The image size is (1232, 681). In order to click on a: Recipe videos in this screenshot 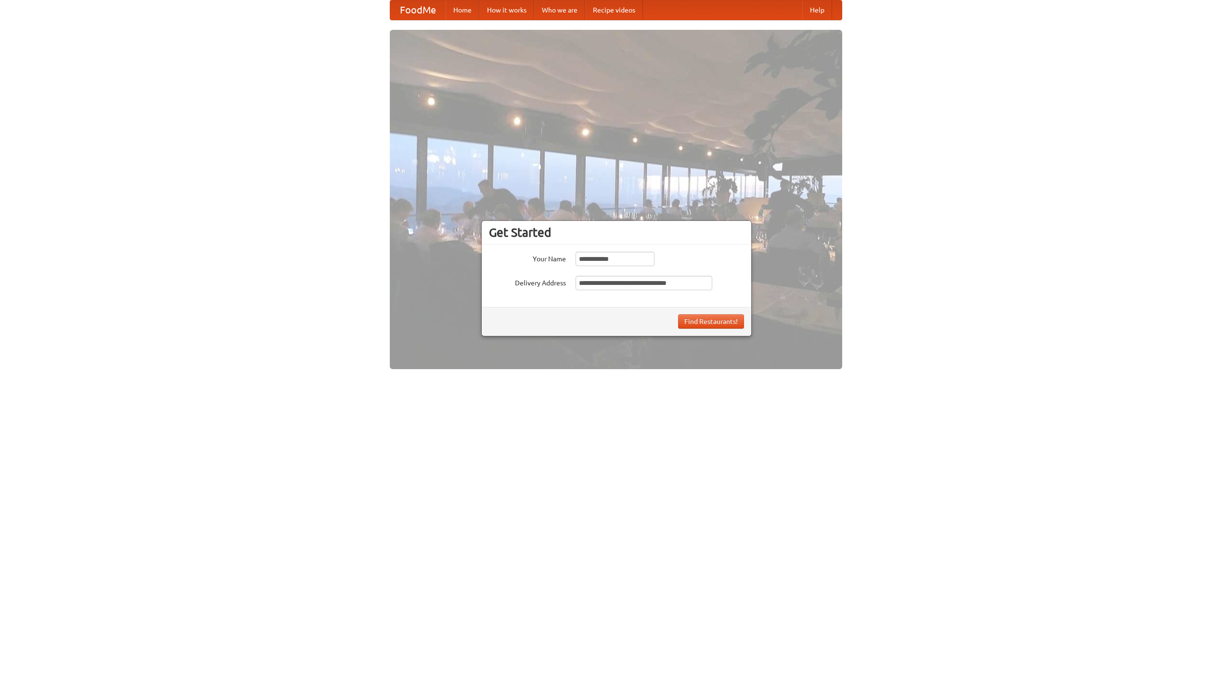, I will do `click(614, 10)`.